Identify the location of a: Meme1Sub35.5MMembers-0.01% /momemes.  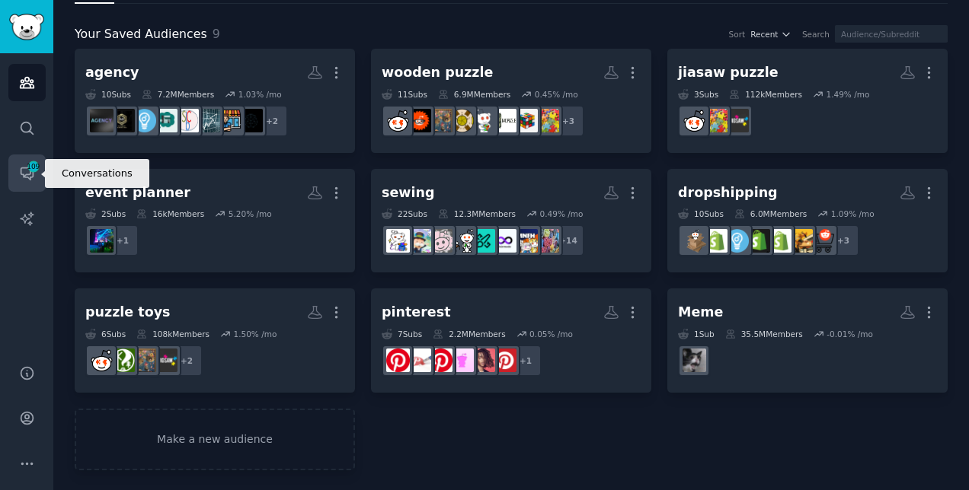
(807, 340).